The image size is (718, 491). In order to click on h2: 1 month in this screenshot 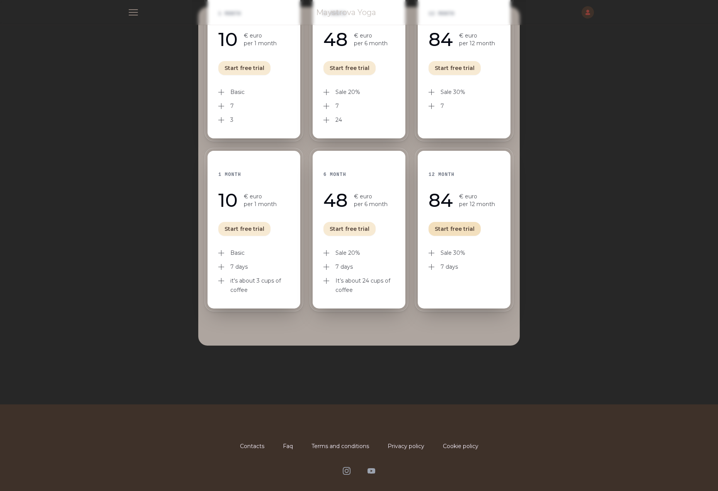, I will do `click(254, 175)`.